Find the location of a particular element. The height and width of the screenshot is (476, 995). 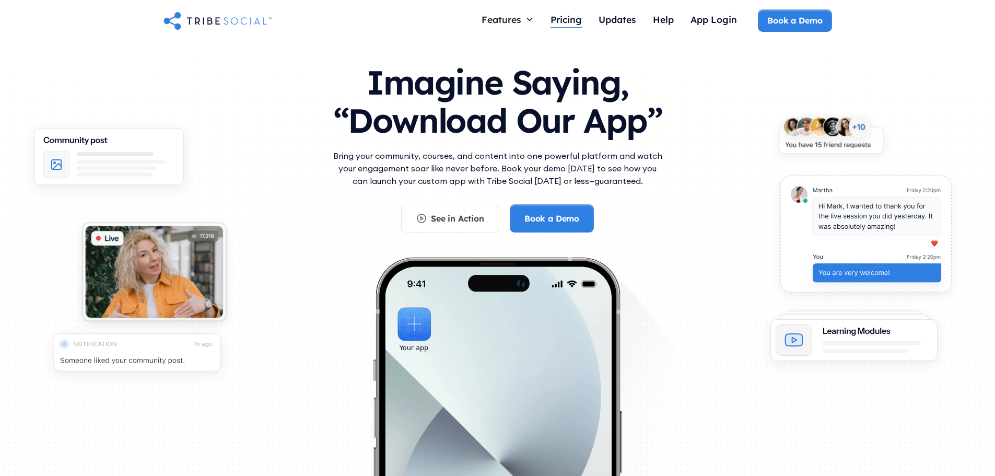

img: An illustration of New friends requests is located at coordinates (831, 138).